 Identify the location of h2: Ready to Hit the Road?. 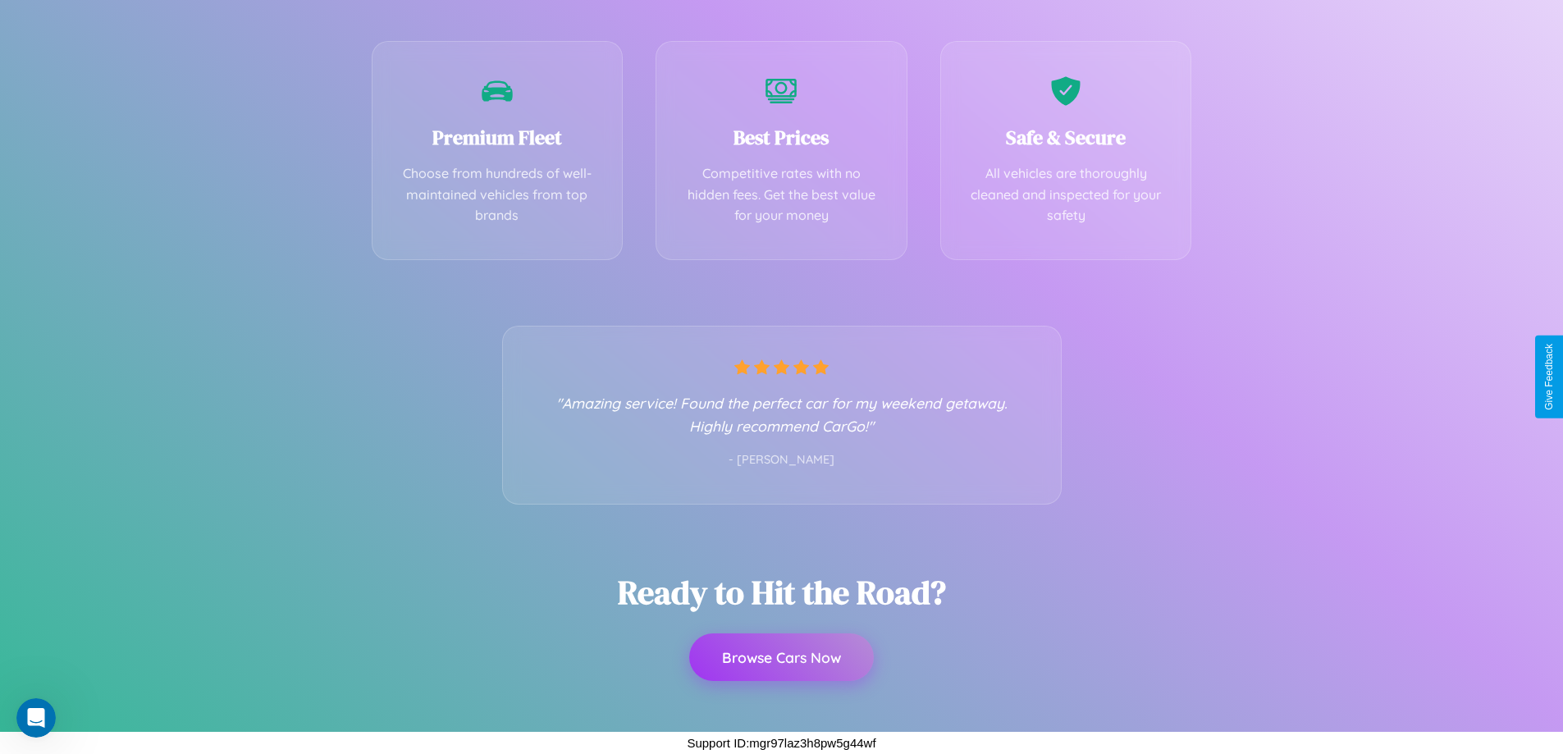
(782, 593).